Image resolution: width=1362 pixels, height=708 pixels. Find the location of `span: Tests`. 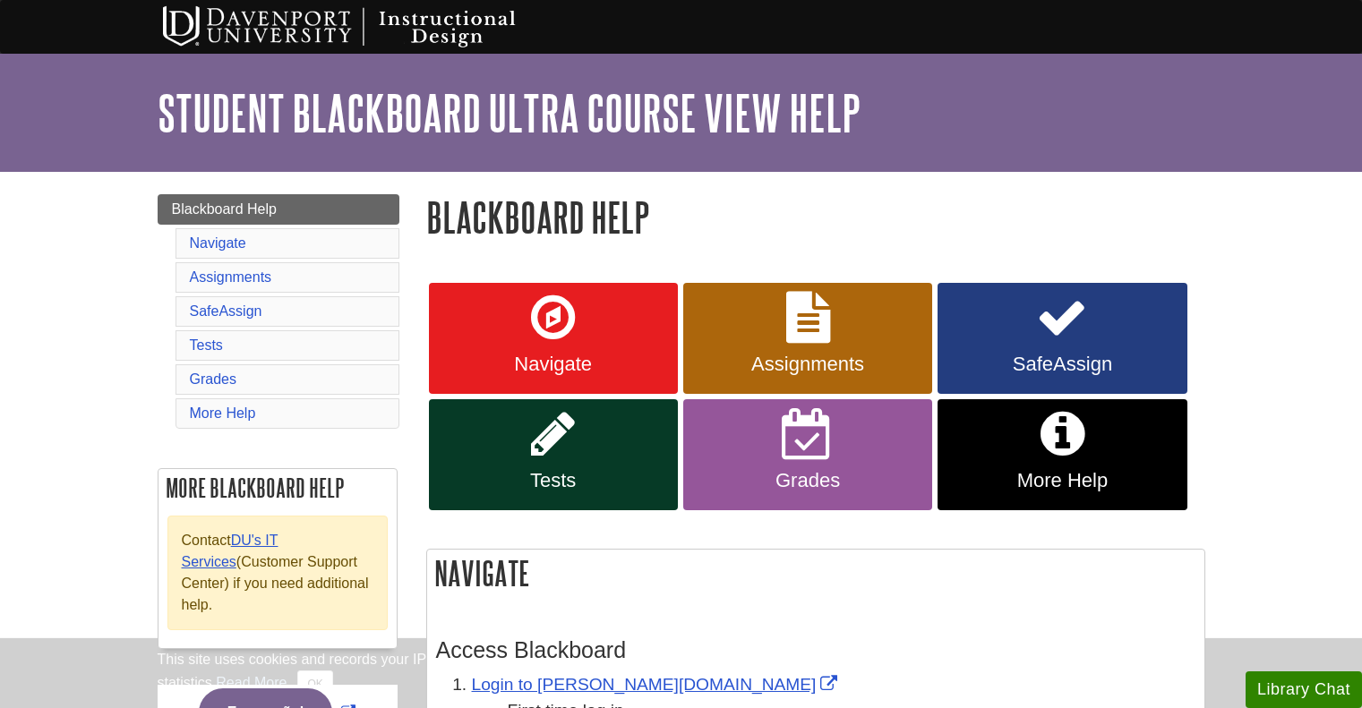

span: Tests is located at coordinates (553, 481).